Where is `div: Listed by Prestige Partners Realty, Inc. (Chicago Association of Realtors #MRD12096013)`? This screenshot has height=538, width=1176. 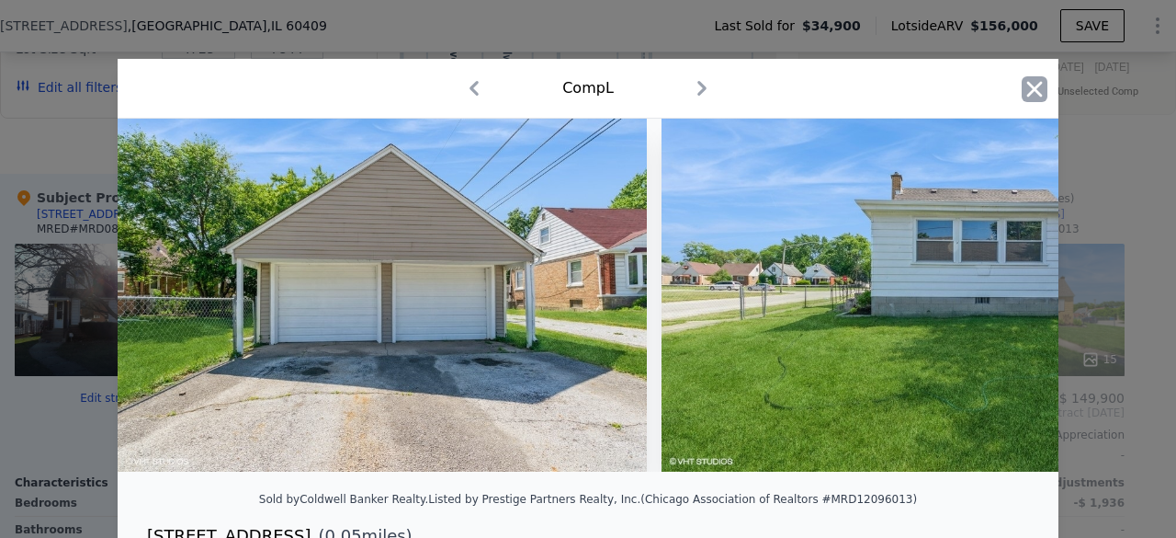
div: Listed by Prestige Partners Realty, Inc. (Chicago Association of Realtors #MRD12096013) is located at coordinates (673, 499).